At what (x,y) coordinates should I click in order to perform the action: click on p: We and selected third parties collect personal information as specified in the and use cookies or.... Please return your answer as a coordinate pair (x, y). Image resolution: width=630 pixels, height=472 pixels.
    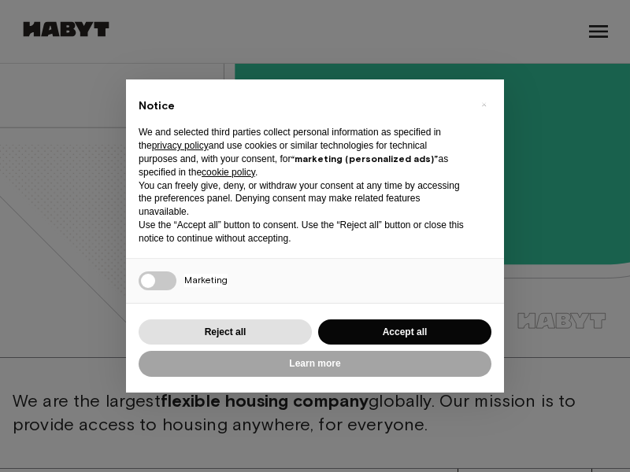
    Looking at the image, I should click on (302, 152).